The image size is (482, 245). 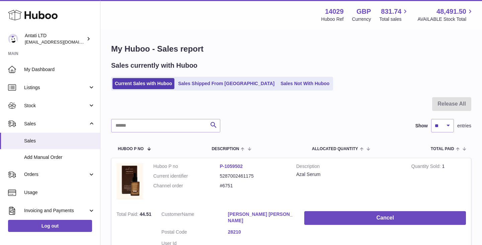 I want to click on strong: GBP, so click(x=364, y=11).